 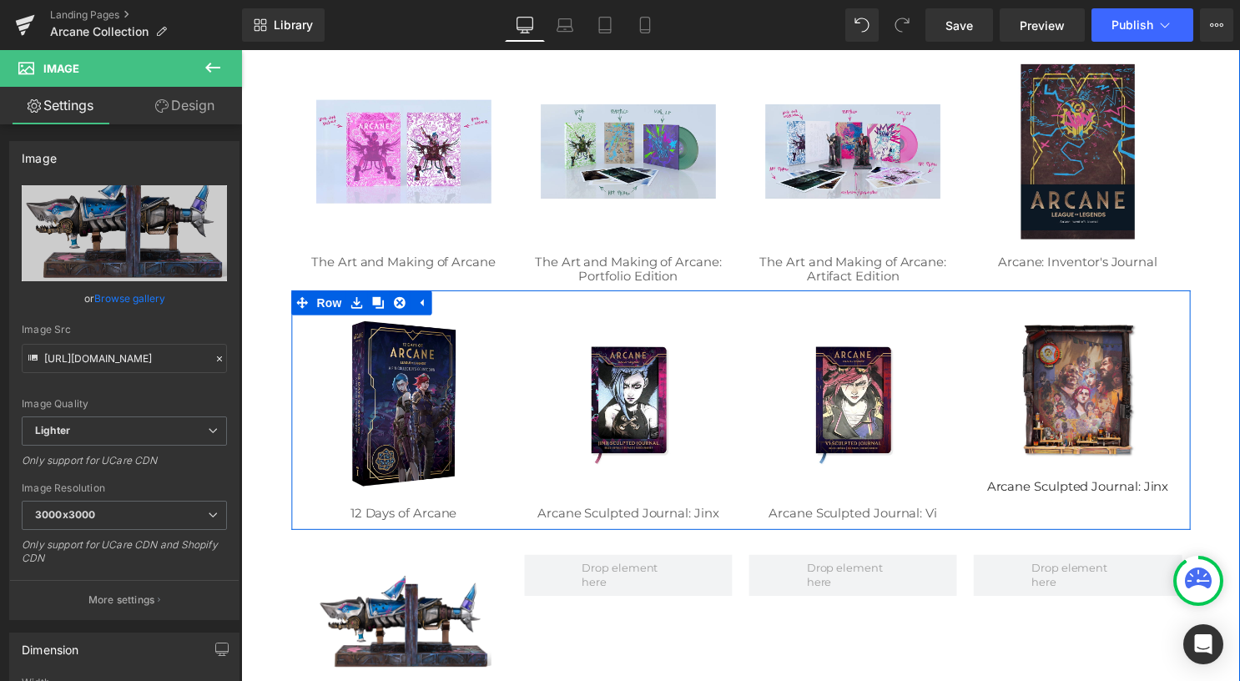 What do you see at coordinates (645, 25) in the screenshot?
I see `a: Mobile` at bounding box center [645, 25].